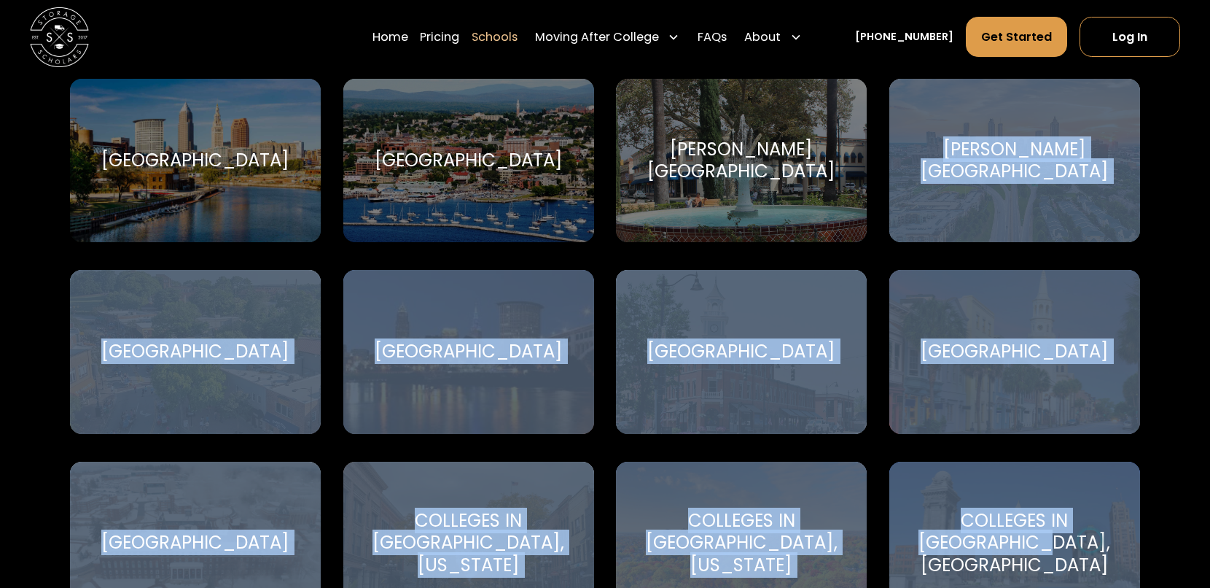  Describe the element at coordinates (390, 36) in the screenshot. I see `a: Home` at that location.